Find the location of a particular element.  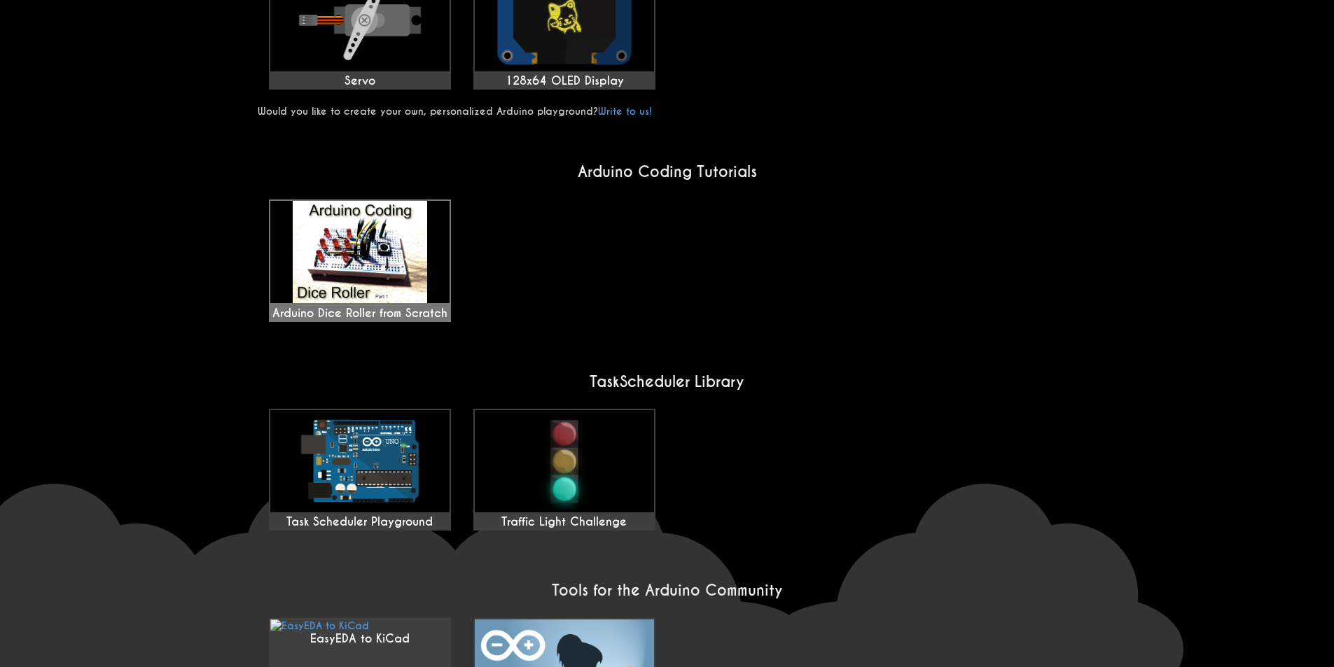

a: Arduino Dice Roller from Scratch is located at coordinates (360, 260).